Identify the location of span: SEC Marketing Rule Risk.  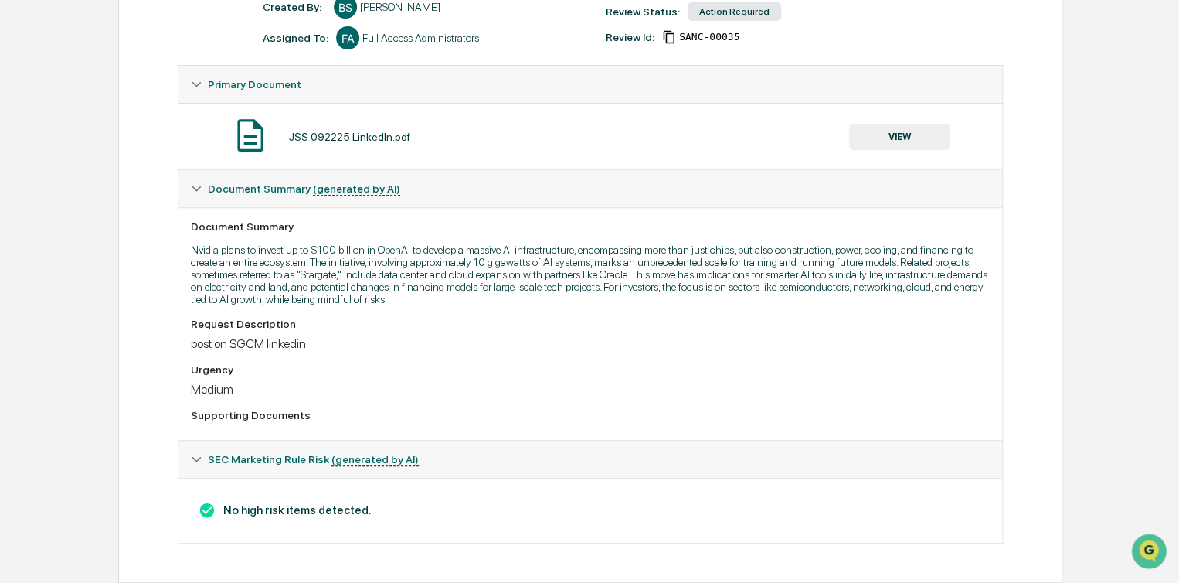
(313, 459).